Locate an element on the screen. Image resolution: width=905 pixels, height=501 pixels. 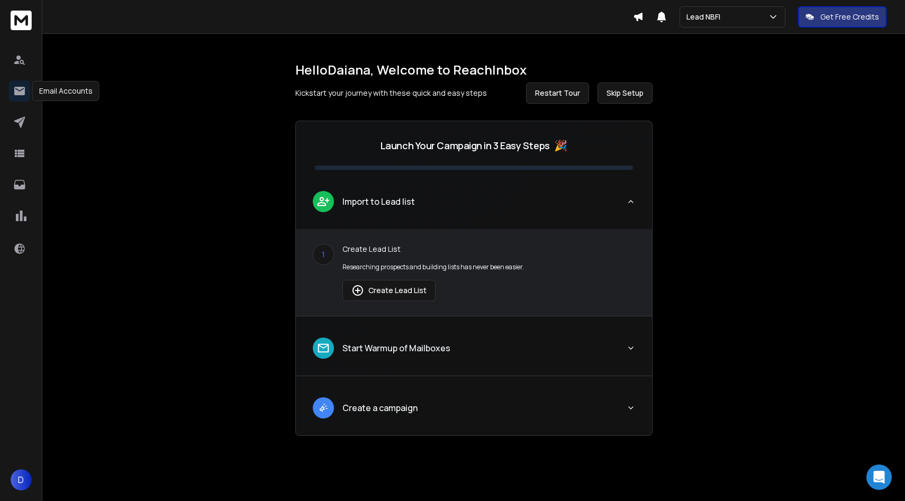
button: Skip Setup is located at coordinates (625, 93).